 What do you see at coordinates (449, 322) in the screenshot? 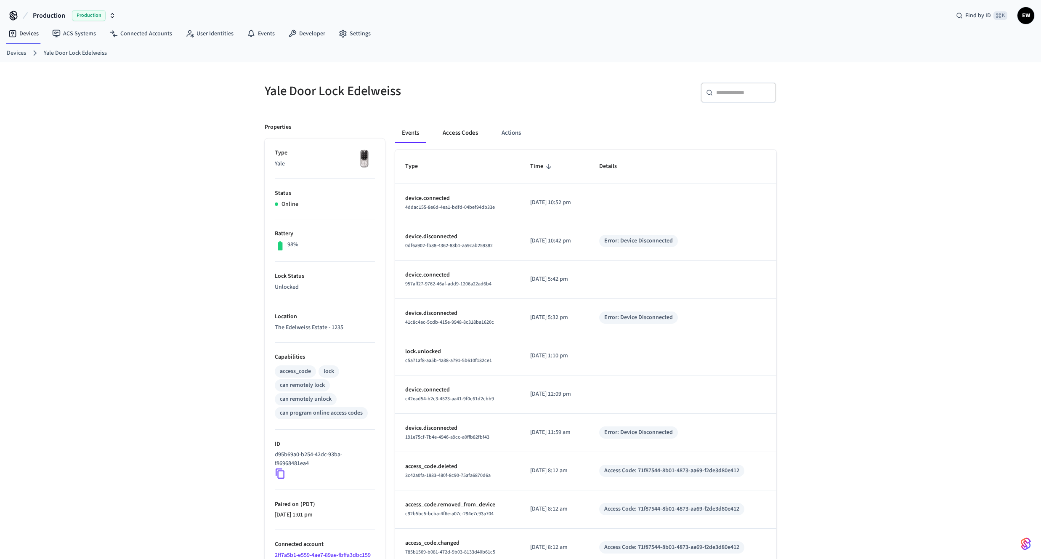
I see `span: 41c8c4ac-5cdb-415e-9948-8c318ba1620c` at bounding box center [449, 322].